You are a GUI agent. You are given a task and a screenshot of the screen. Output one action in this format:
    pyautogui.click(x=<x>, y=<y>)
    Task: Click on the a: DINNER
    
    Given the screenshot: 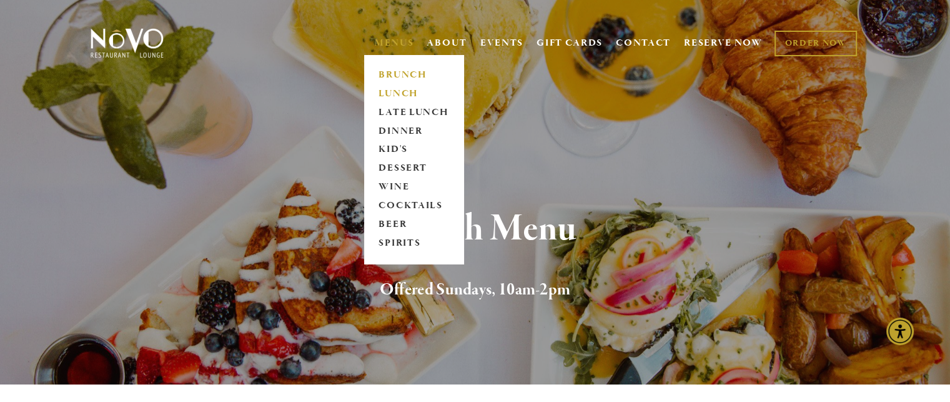 What is the action you would take?
    pyautogui.click(x=414, y=131)
    